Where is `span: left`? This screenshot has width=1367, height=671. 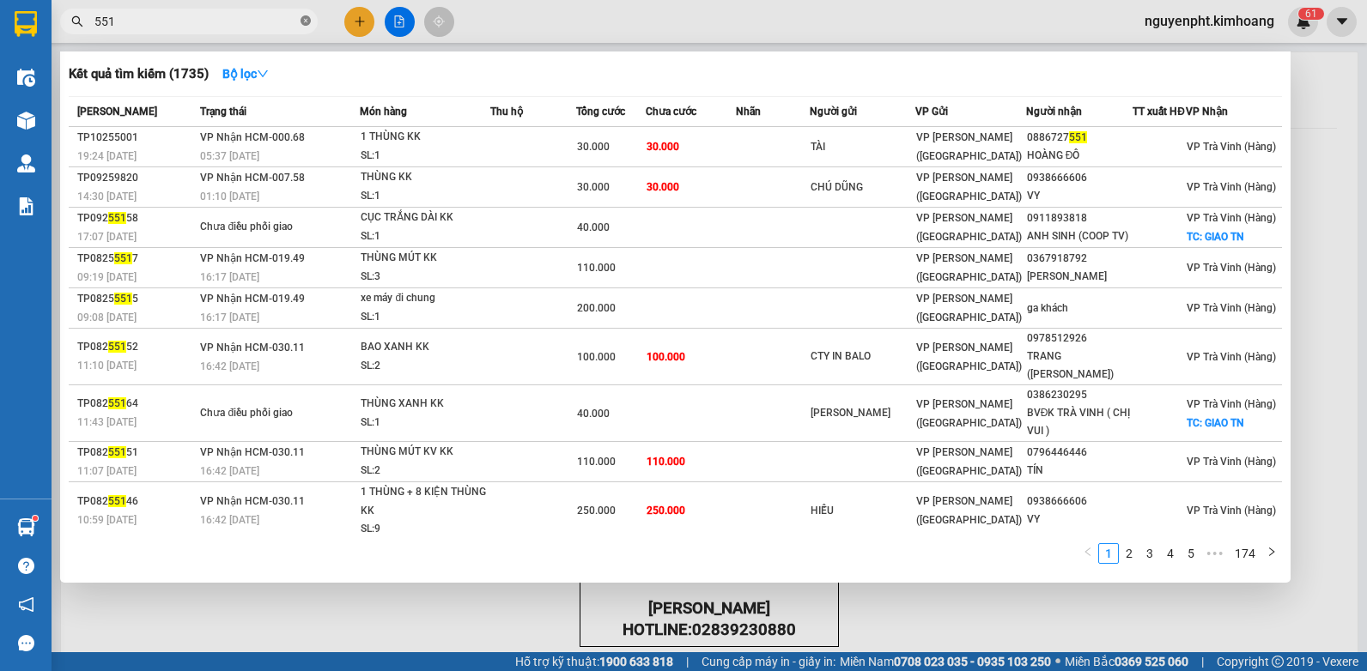 span: left is located at coordinates (1088, 552).